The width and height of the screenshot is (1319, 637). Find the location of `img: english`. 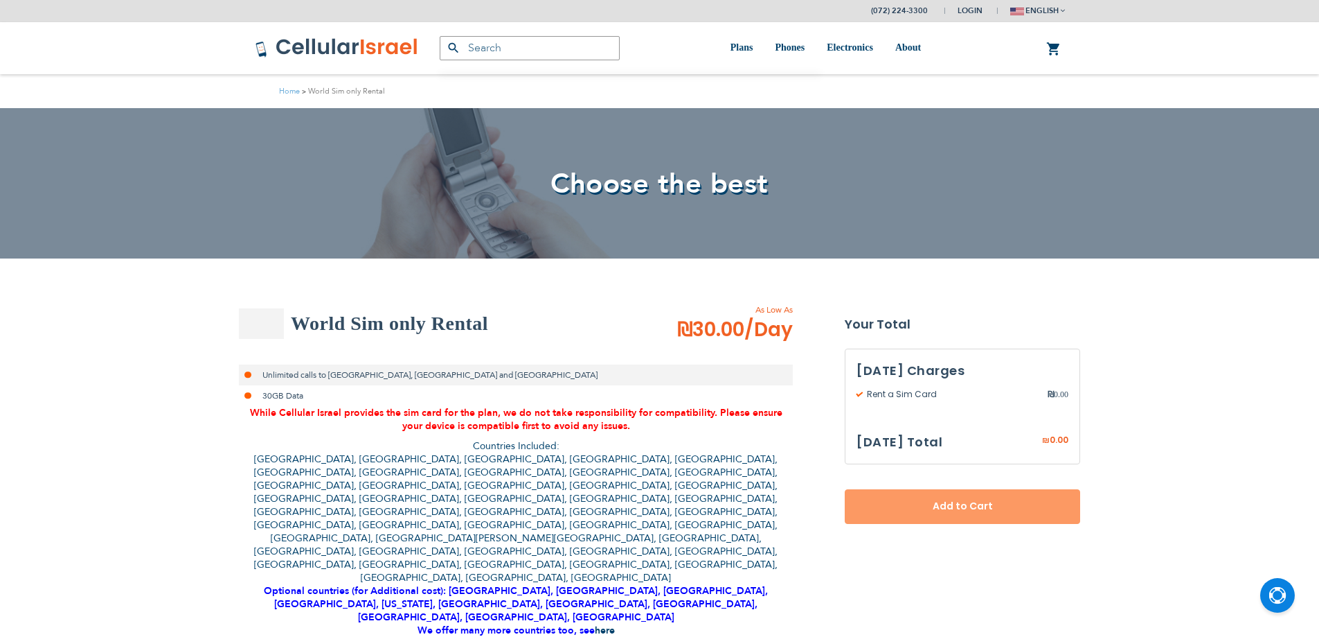

img: english is located at coordinates (1017, 11).